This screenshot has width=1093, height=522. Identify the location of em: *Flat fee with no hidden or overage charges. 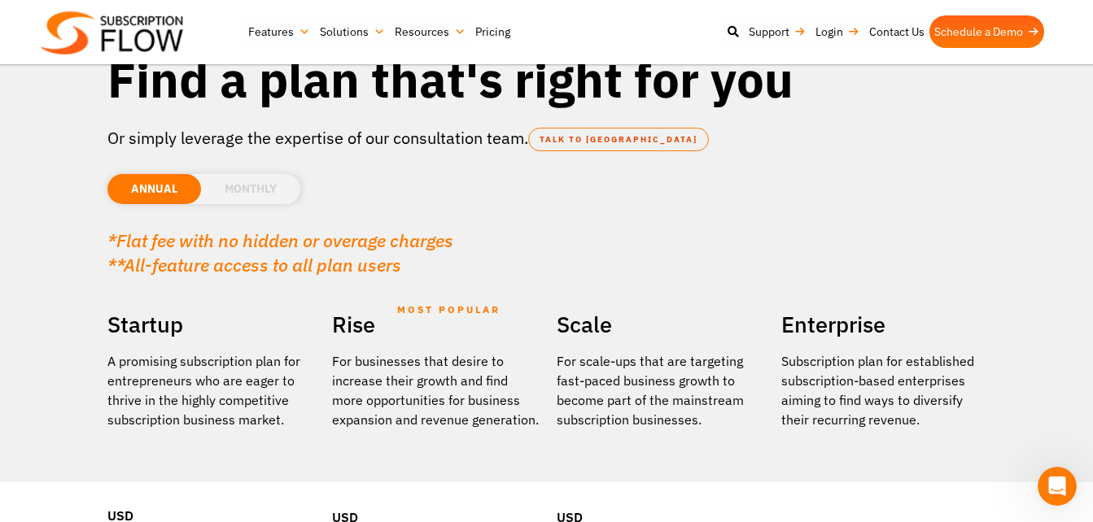
(280, 240).